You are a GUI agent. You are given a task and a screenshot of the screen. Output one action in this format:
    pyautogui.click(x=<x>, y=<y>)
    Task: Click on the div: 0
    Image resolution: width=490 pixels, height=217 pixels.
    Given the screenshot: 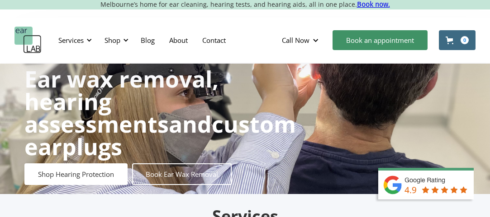 What is the action you would take?
    pyautogui.click(x=464, y=40)
    